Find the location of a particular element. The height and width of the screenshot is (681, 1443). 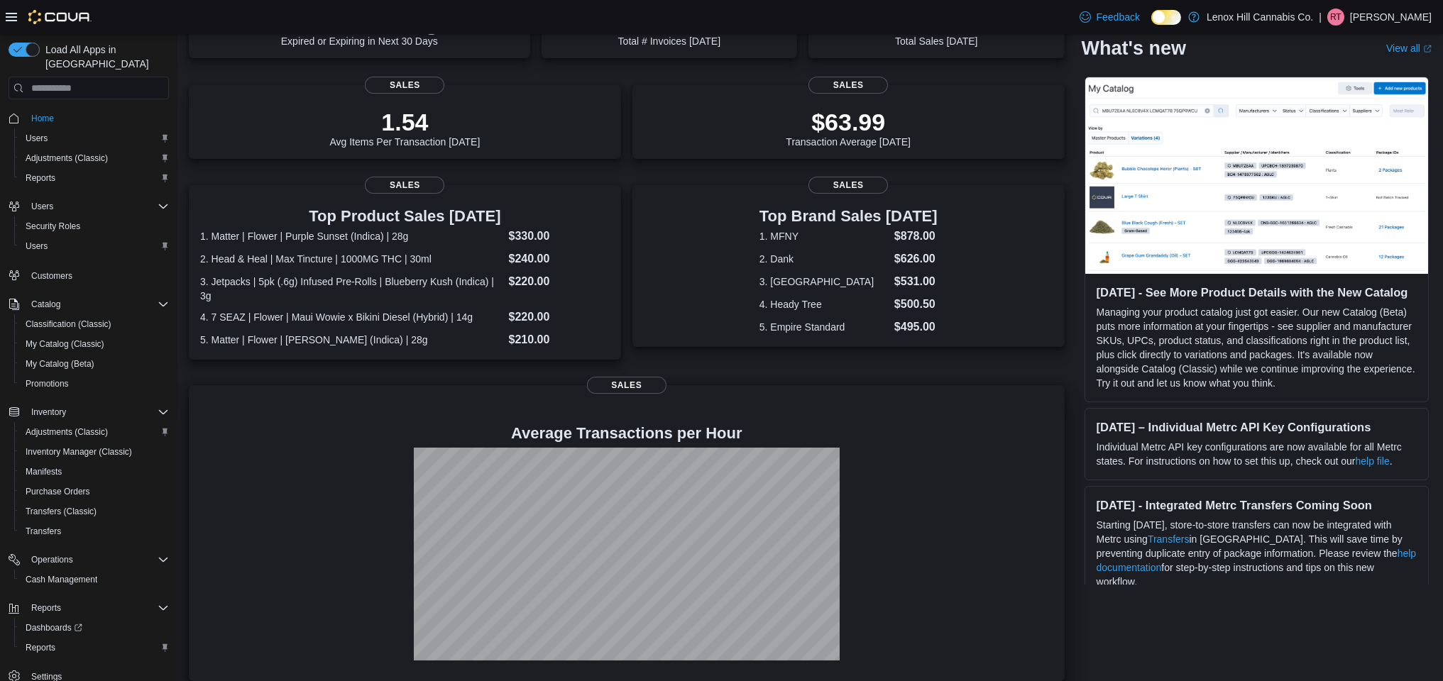

a: Feedback is located at coordinates (1109, 17).